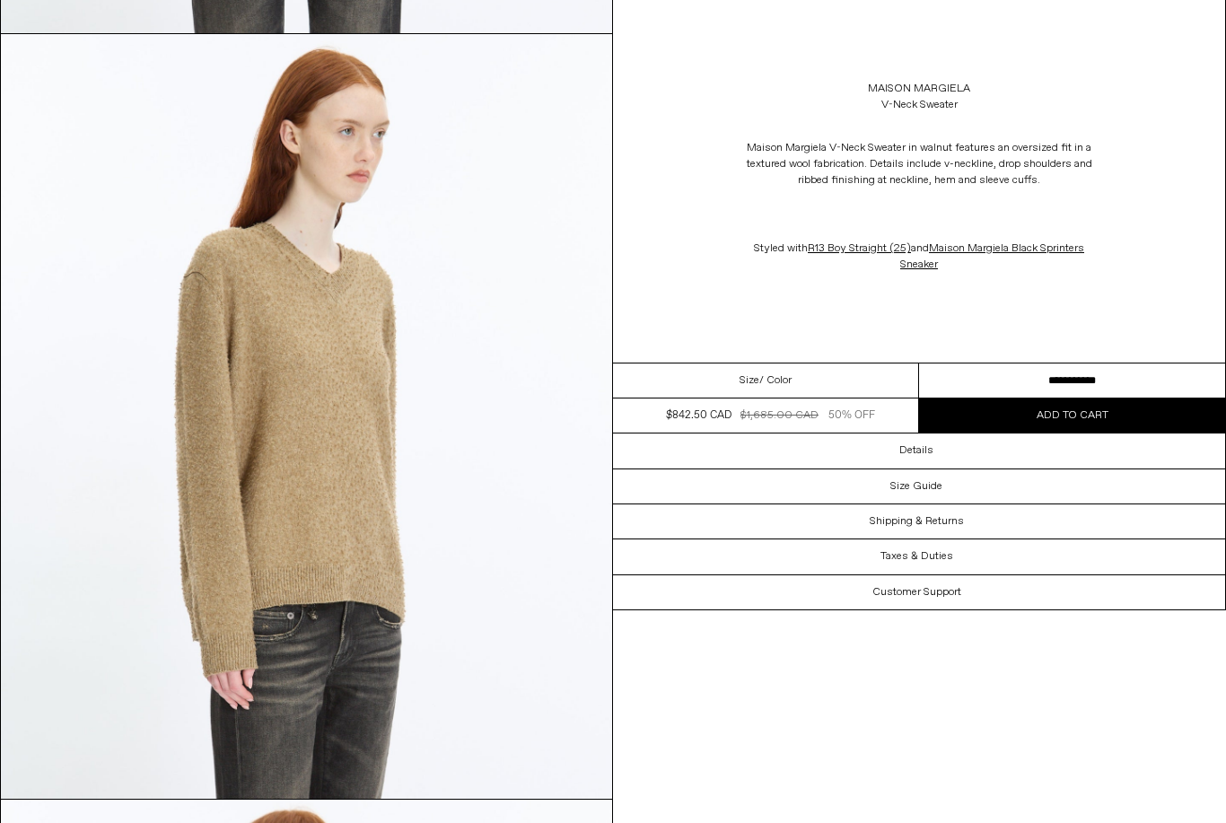  What do you see at coordinates (698, 415) in the screenshot?
I see `div: $842.50 CAD` at bounding box center [698, 415].